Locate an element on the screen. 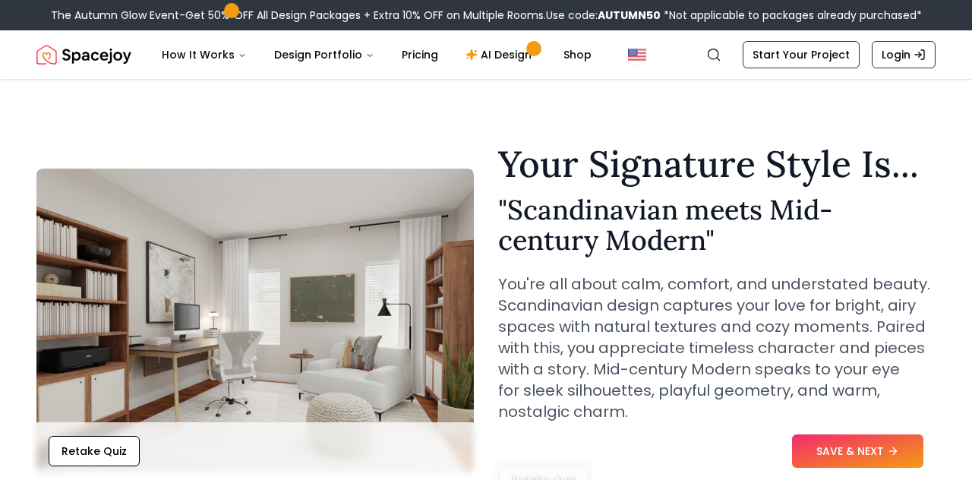  span: *Not applicable to packages already purchased* is located at coordinates (792, 15).